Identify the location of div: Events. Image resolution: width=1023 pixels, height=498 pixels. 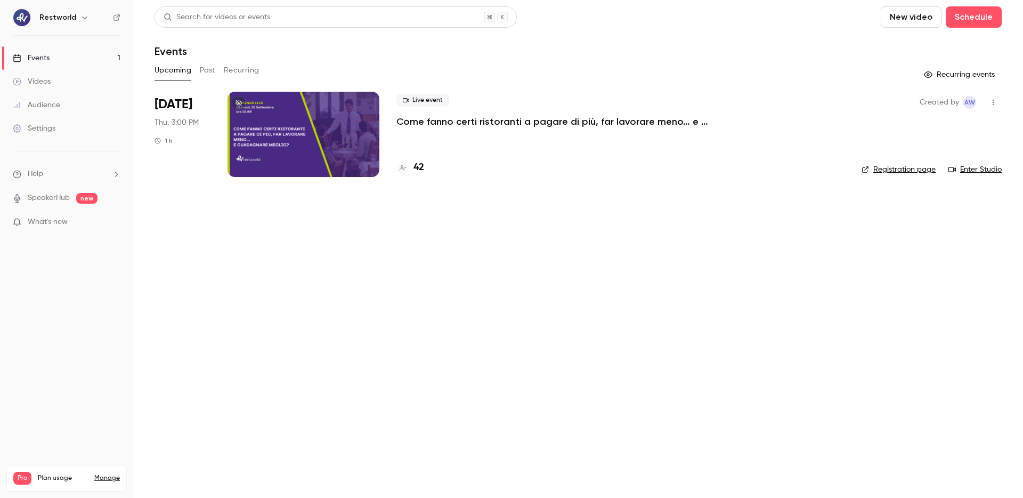
(31, 58).